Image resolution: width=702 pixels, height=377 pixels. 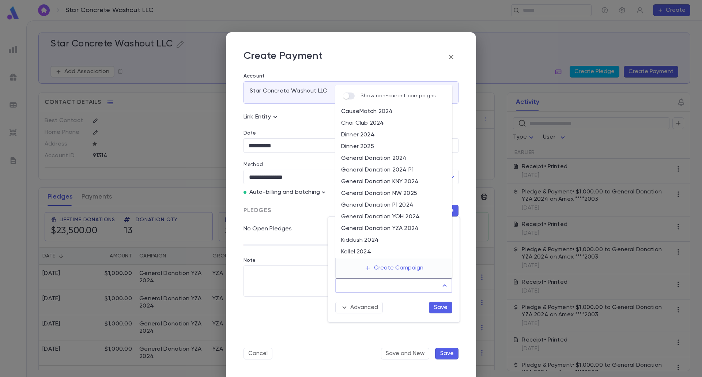 I want to click on li: General Donation 2024 P1, so click(x=394, y=170).